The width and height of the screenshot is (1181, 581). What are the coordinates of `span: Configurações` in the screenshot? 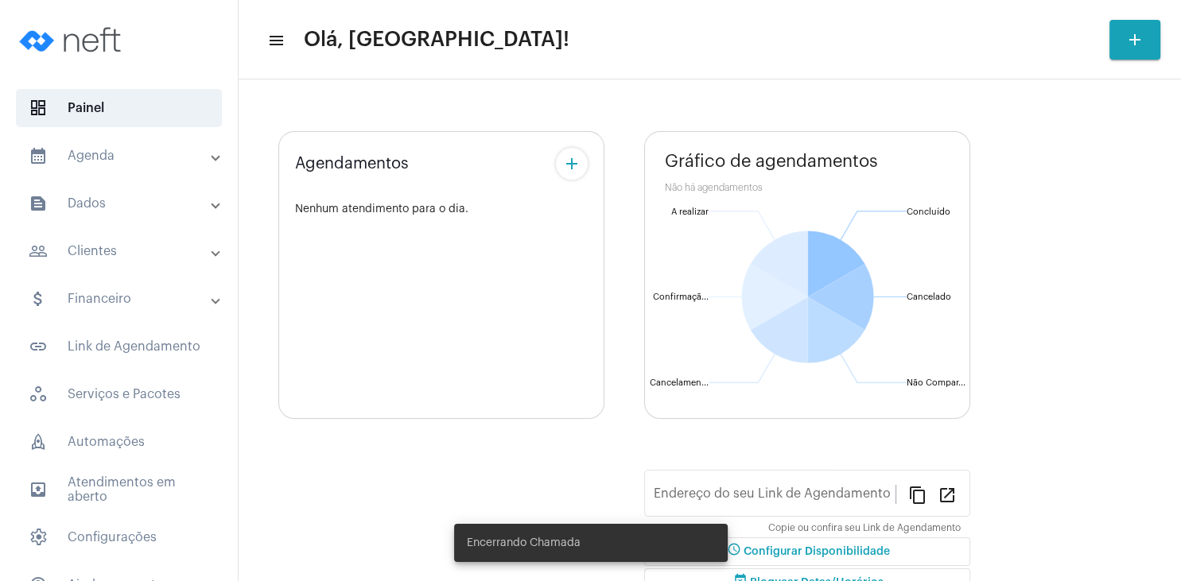 It's located at (118, 538).